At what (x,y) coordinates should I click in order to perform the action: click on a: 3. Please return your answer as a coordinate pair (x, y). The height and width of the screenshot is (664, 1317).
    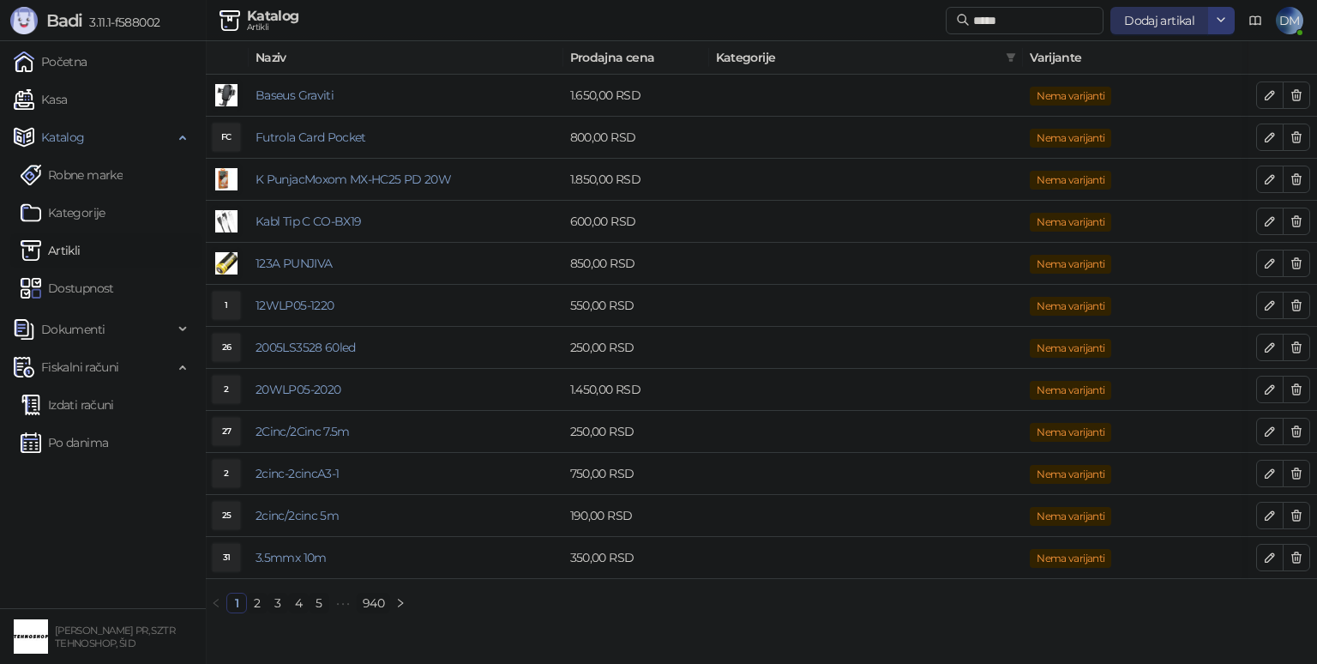
    Looking at the image, I should click on (278, 603).